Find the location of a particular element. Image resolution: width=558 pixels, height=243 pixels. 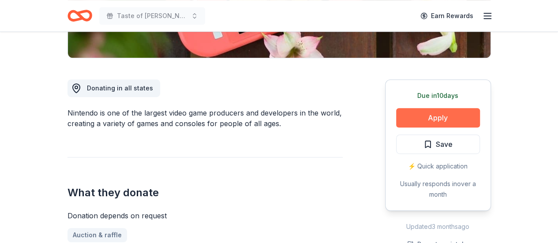

button: Save is located at coordinates (438, 144).